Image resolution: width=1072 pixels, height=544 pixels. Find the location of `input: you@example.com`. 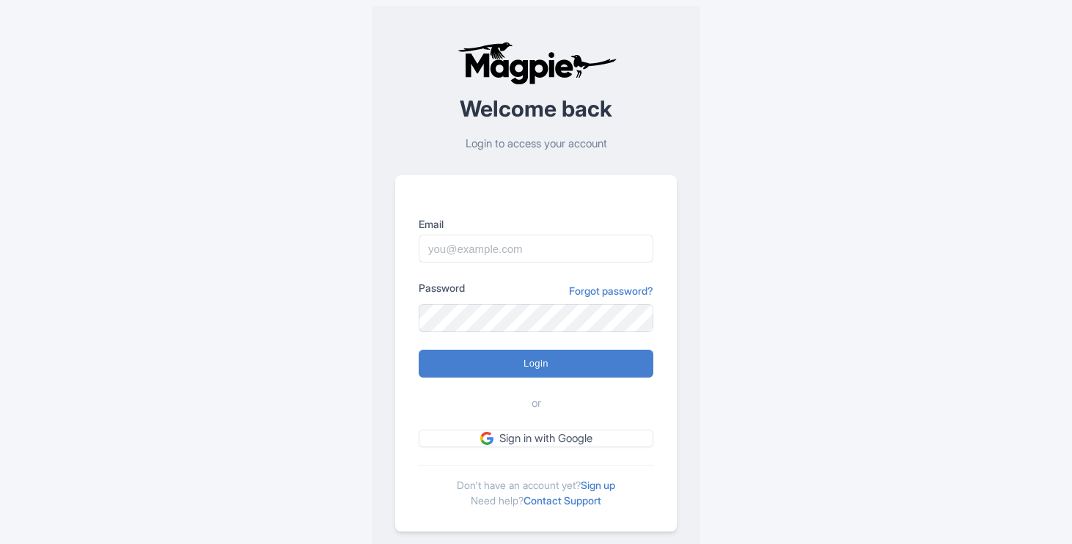

input: you@example.com is located at coordinates (536, 249).